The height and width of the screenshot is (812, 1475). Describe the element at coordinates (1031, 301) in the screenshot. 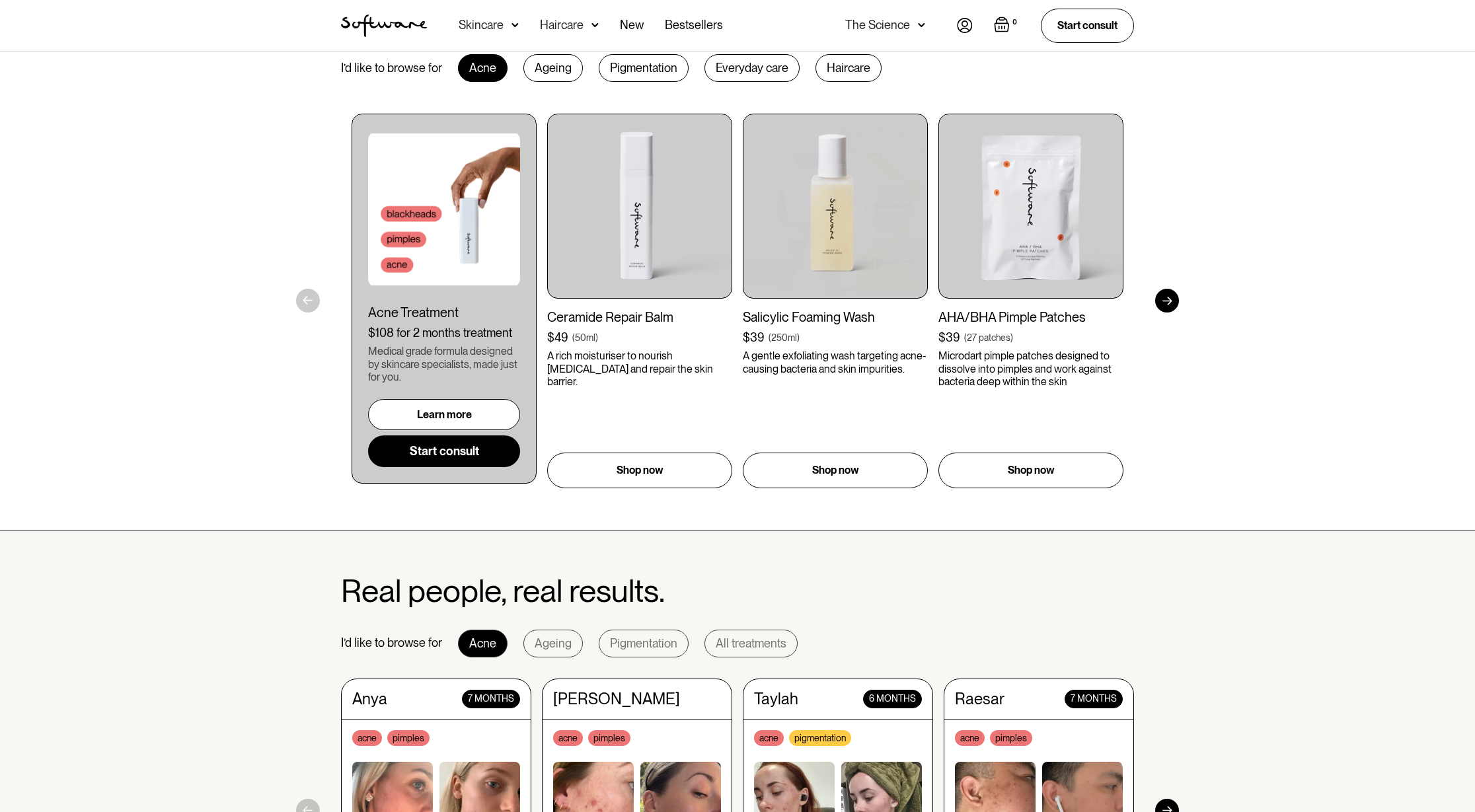

I see `a: AHA/BHA Pimple Patches$39(27 patches)Microdart pimple patches designed to dissolve into pimples a...` at that location.